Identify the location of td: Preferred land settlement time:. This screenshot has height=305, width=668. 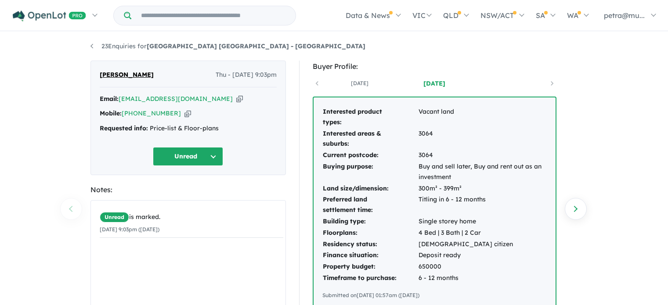
(370, 205).